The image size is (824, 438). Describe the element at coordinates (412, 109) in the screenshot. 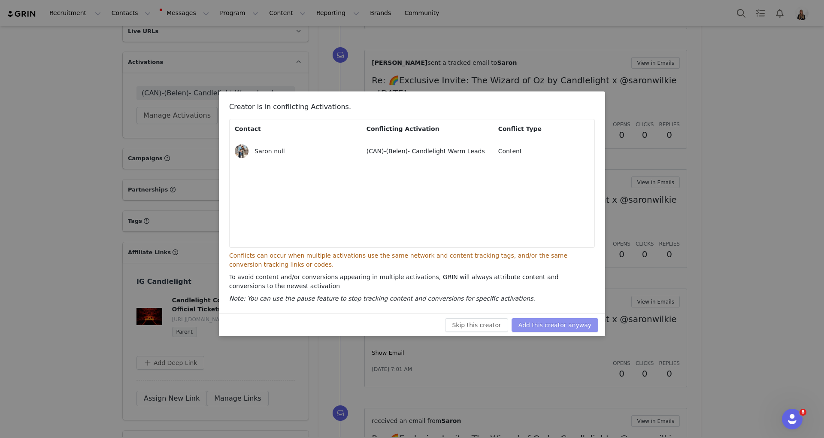

I see `h3: Creator is in conflicting Activations.` at that location.